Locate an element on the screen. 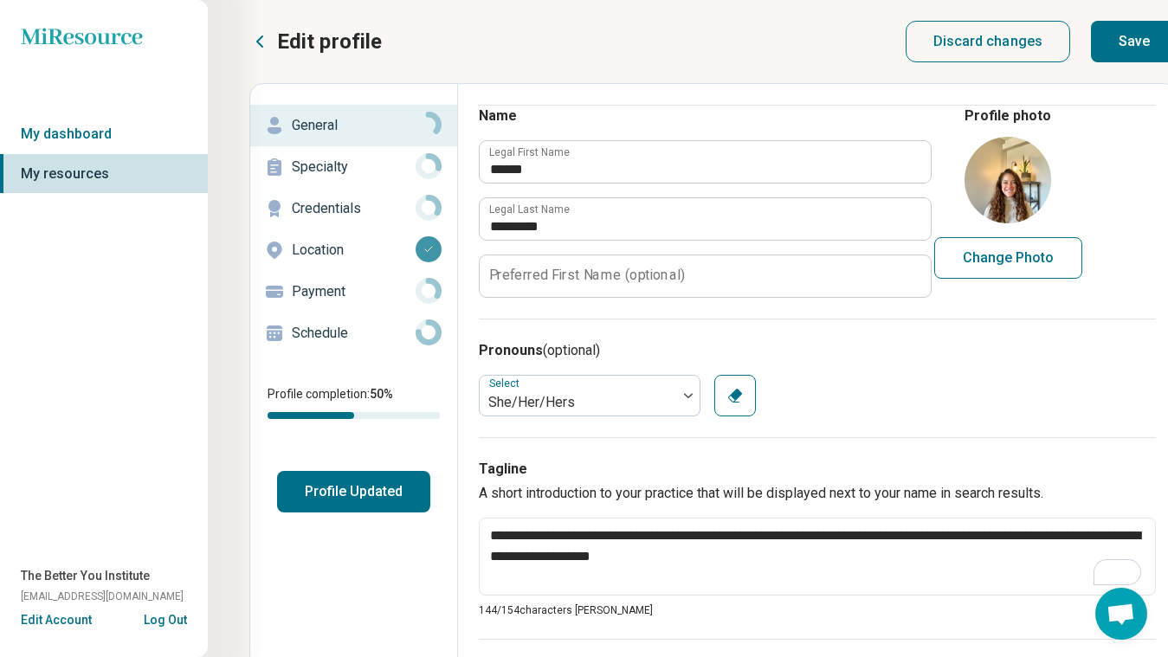 The width and height of the screenshot is (1168, 657). p: Schedule is located at coordinates (353, 333).